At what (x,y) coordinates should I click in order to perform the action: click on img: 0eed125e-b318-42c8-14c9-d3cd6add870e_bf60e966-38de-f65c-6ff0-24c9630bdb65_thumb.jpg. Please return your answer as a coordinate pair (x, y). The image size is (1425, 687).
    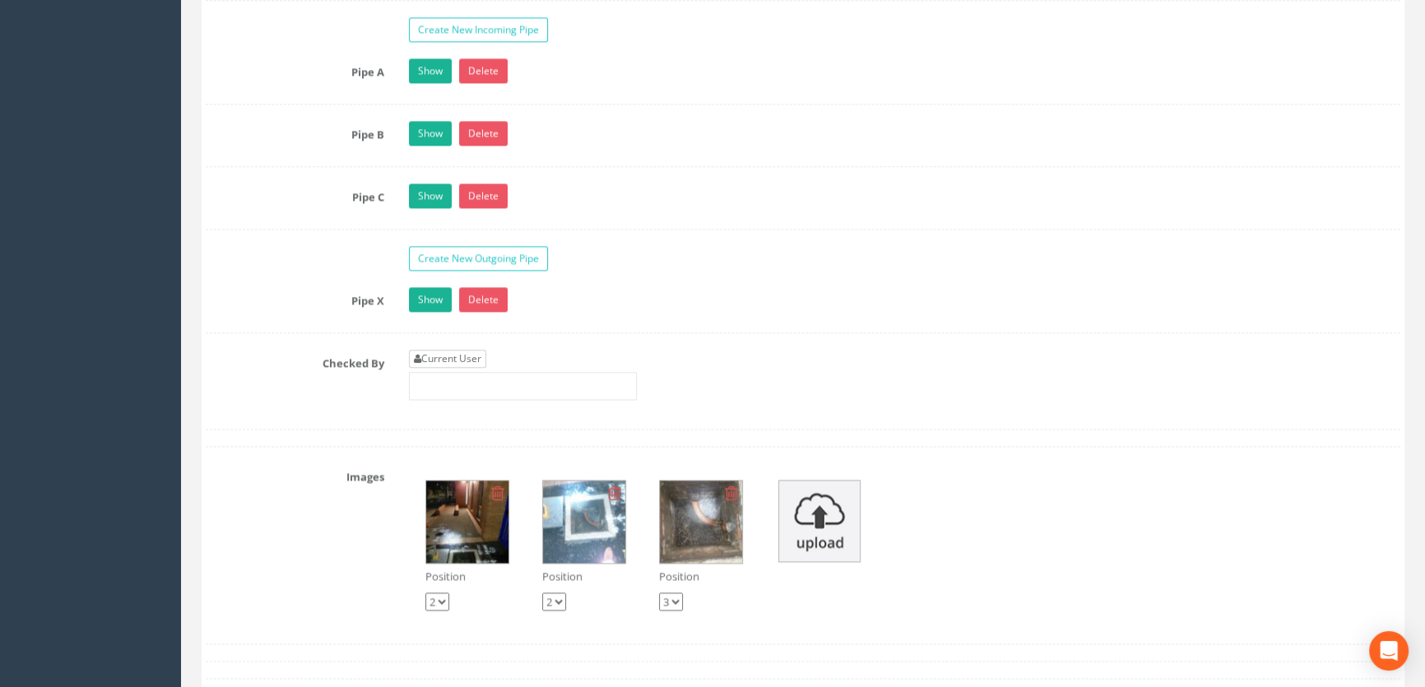
    Looking at the image, I should click on (701, 522).